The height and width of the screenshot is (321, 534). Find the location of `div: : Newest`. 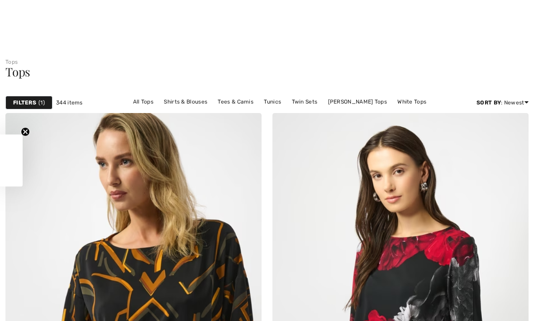

div: : Newest is located at coordinates (502, 103).